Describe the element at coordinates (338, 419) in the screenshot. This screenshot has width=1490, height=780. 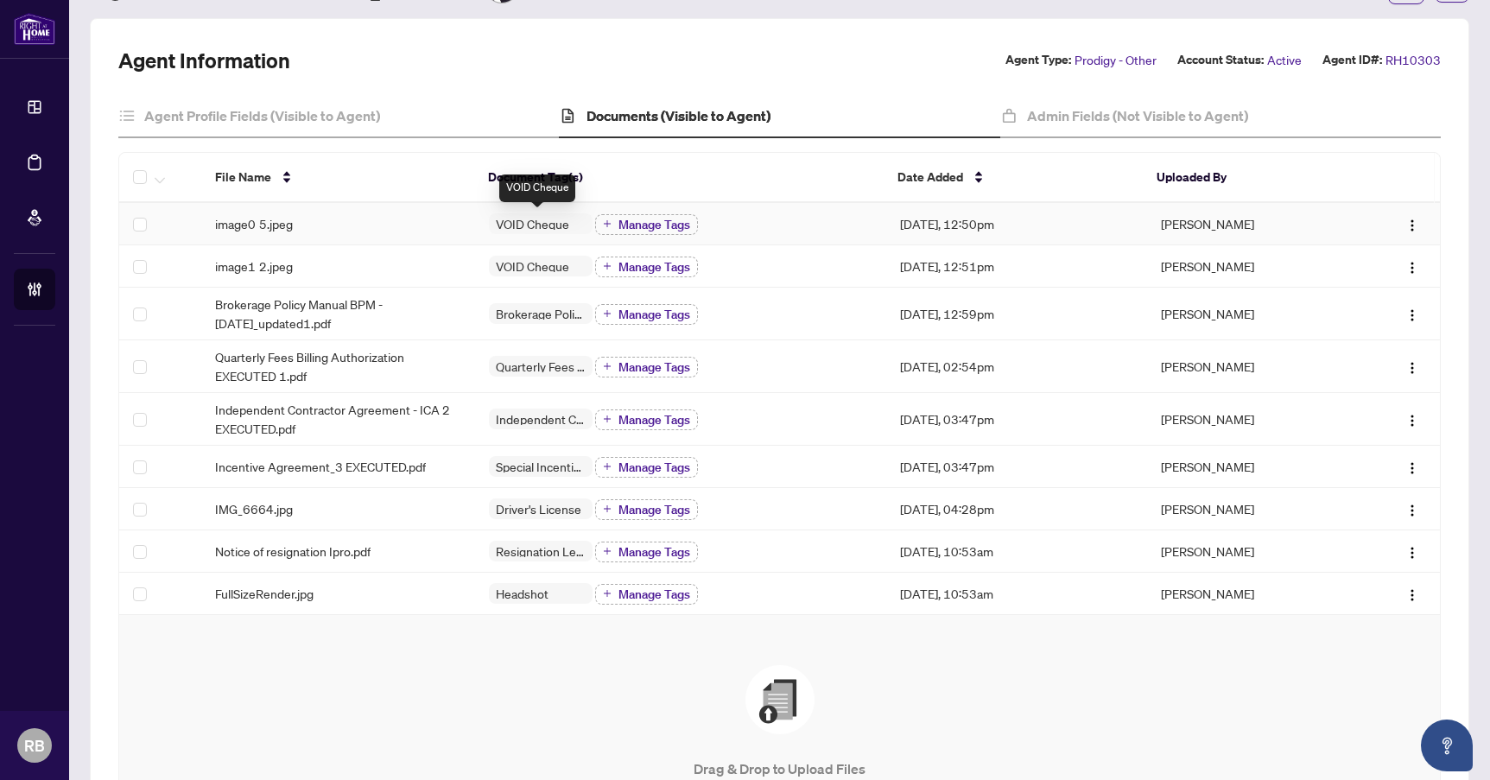
I see `span: Independent Contractor Agreement - ICA 2 EXECUTED.pdf` at that location.